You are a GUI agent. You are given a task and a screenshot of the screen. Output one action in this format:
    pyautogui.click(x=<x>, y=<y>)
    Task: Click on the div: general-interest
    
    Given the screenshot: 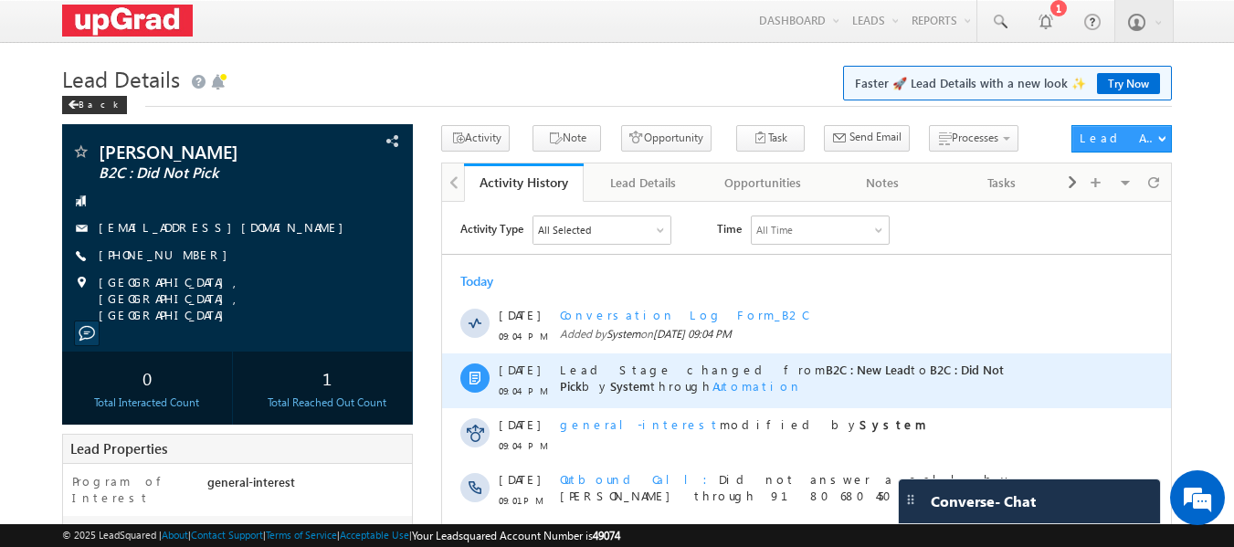 What is the action you would take?
    pyautogui.click(x=308, y=486)
    